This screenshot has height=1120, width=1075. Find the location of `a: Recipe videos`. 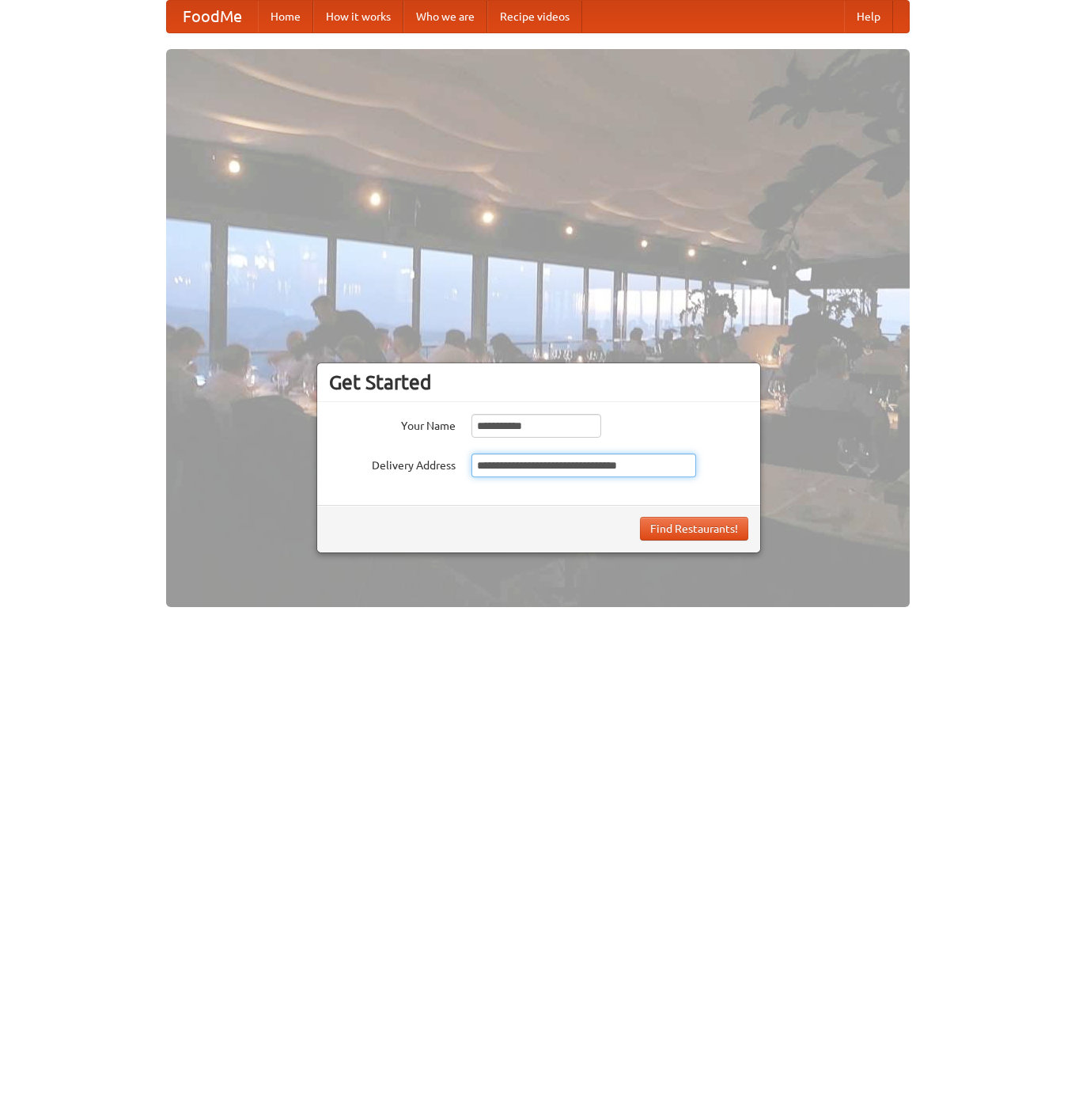

a: Recipe videos is located at coordinates (535, 17).